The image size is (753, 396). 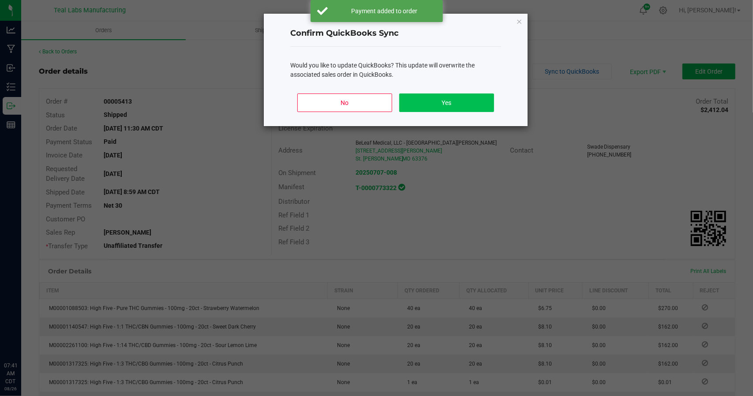 I want to click on button: Close, so click(x=519, y=21).